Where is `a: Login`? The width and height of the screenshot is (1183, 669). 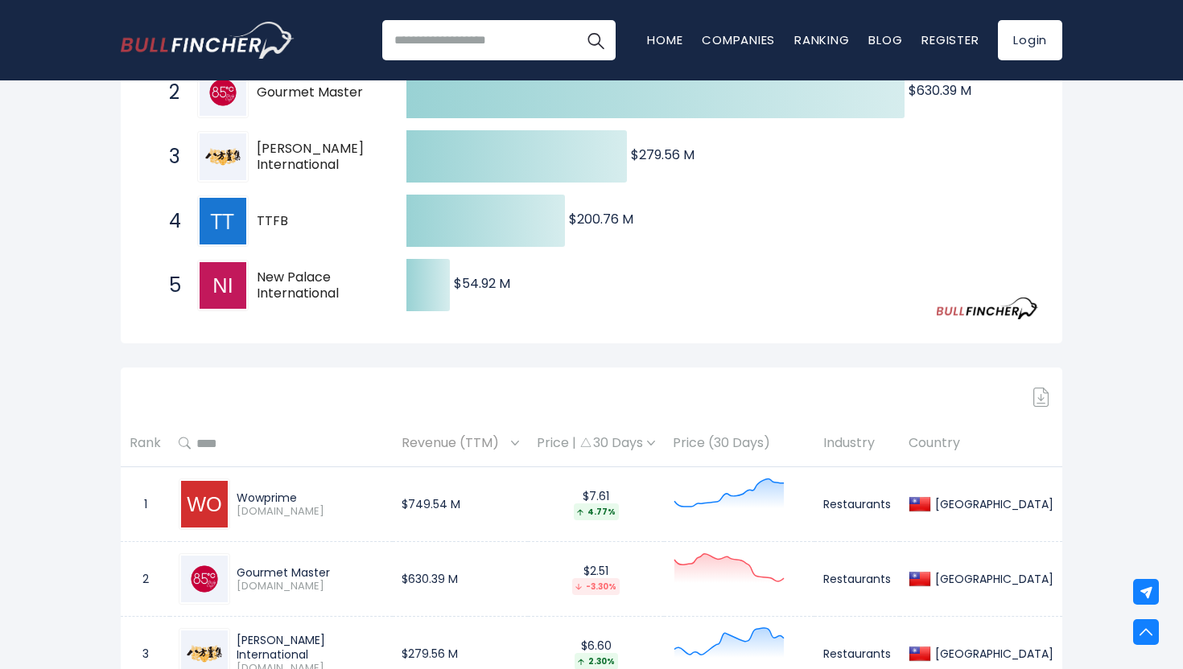 a: Login is located at coordinates (1030, 40).